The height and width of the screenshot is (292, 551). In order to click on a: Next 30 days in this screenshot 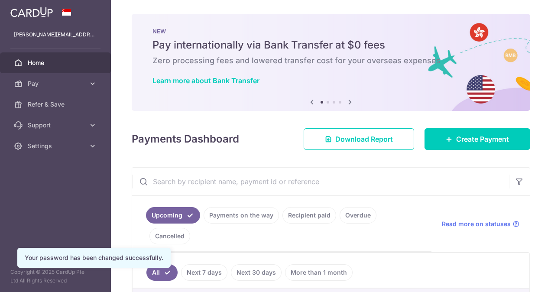, I will do `click(256, 272)`.